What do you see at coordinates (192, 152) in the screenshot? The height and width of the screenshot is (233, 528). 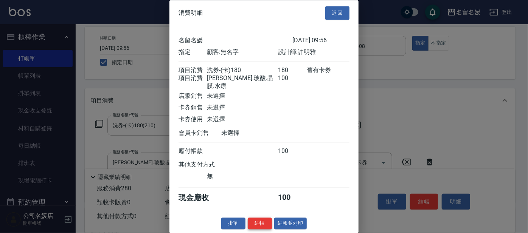 I see `div: 應付帳款` at bounding box center [192, 152].